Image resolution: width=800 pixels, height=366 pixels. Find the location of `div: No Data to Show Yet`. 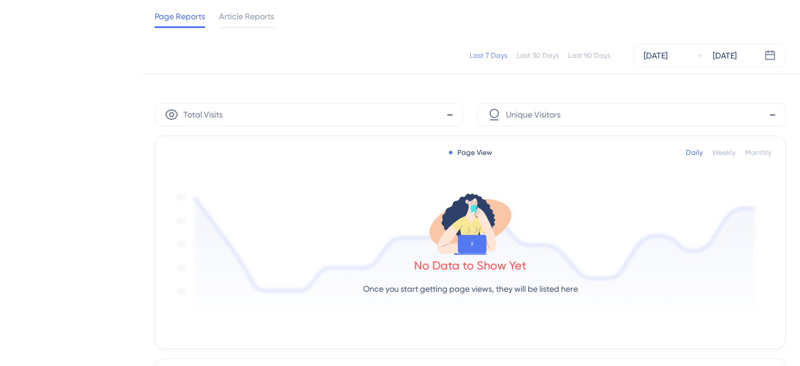

div: No Data to Show Yet is located at coordinates (470, 266).